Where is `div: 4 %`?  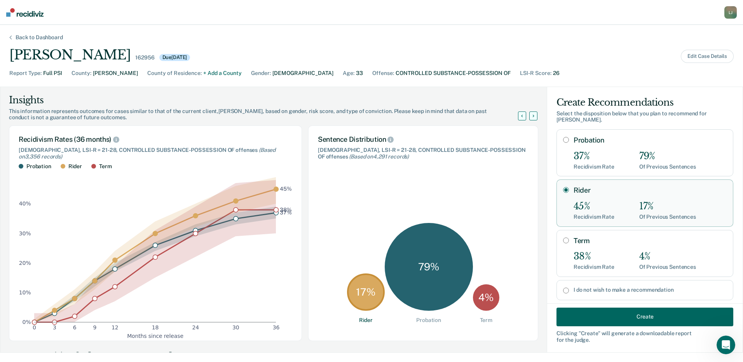 div: 4 % is located at coordinates (486, 298).